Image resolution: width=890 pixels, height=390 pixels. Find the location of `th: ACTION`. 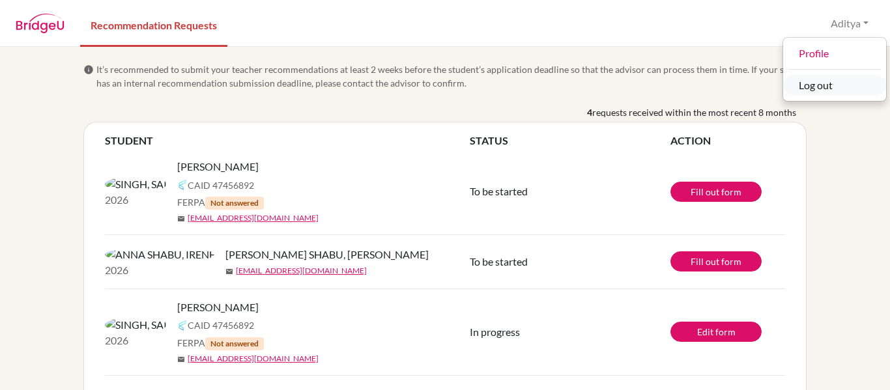

th: ACTION is located at coordinates (728, 141).